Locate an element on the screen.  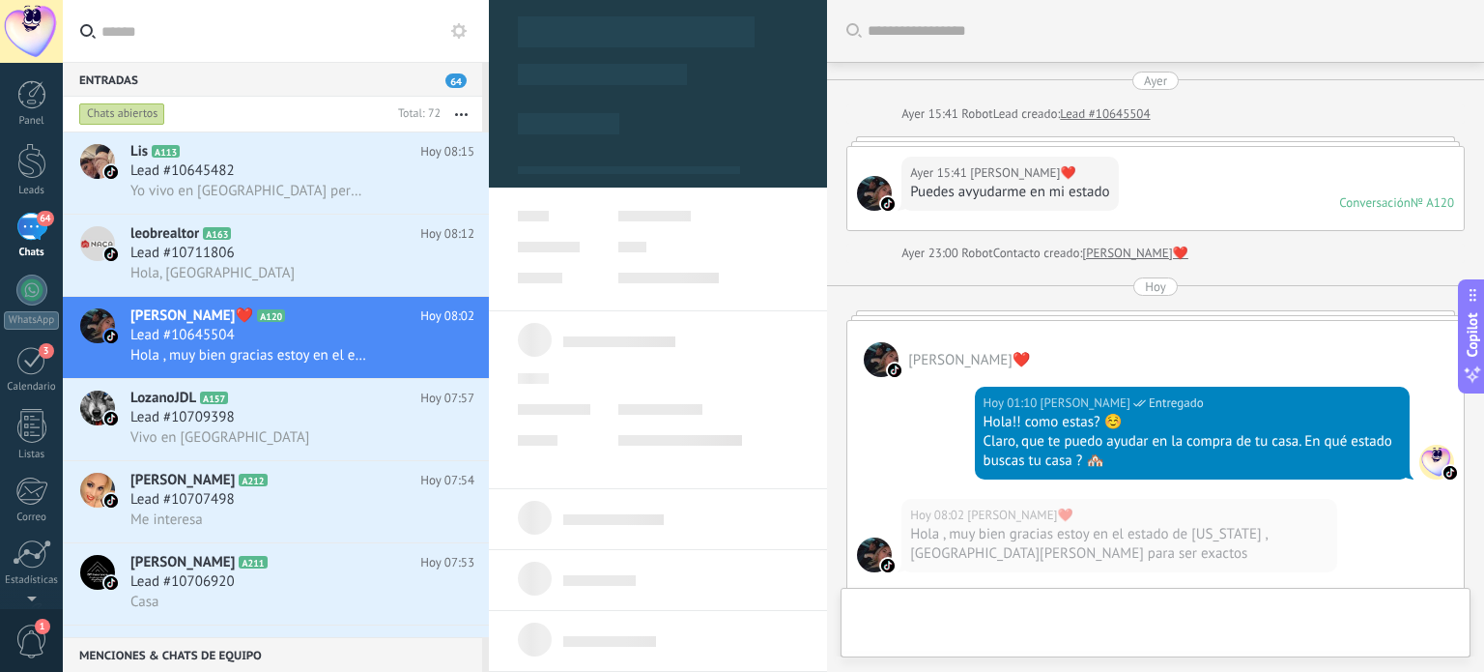
span: 1 is located at coordinates (43, 626).